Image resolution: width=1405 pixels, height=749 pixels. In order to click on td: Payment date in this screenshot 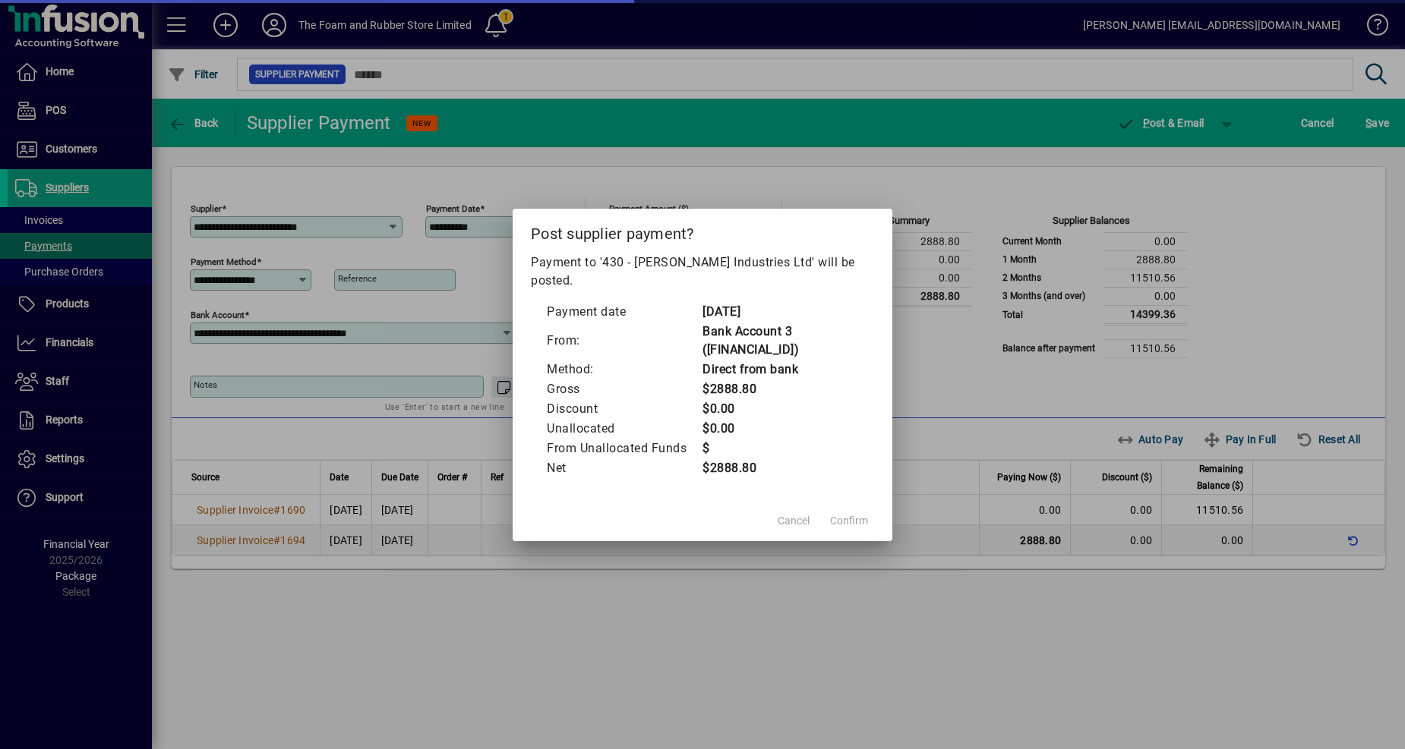, I will do `click(623, 312)`.